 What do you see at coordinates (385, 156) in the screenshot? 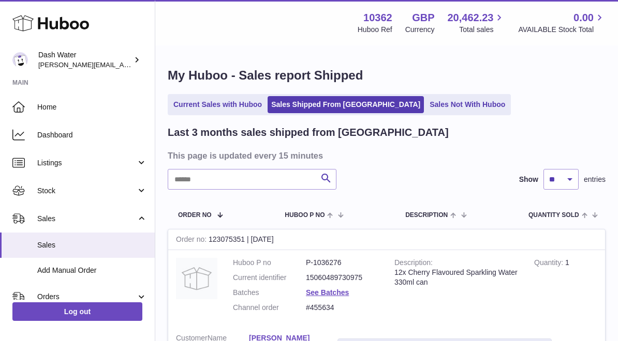
I see `h3: This page is updated every 15 minutes` at bounding box center [385, 156].